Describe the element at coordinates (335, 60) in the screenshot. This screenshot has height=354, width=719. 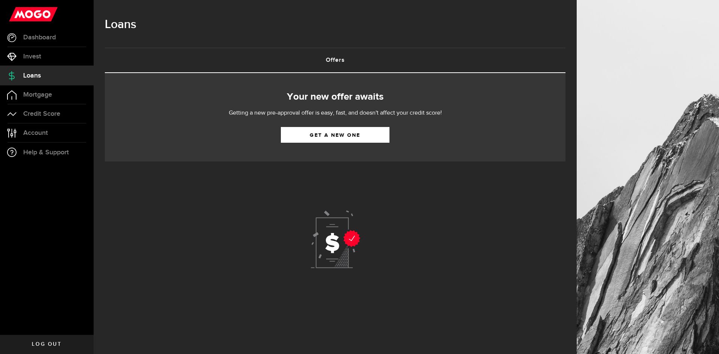
I see `ul: Tabs Navigation` at that location.